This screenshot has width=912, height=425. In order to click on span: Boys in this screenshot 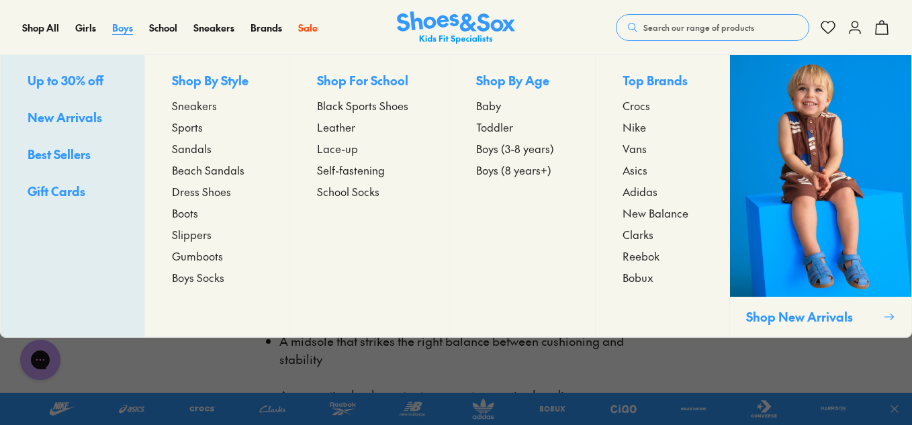, I will do `click(122, 28)`.